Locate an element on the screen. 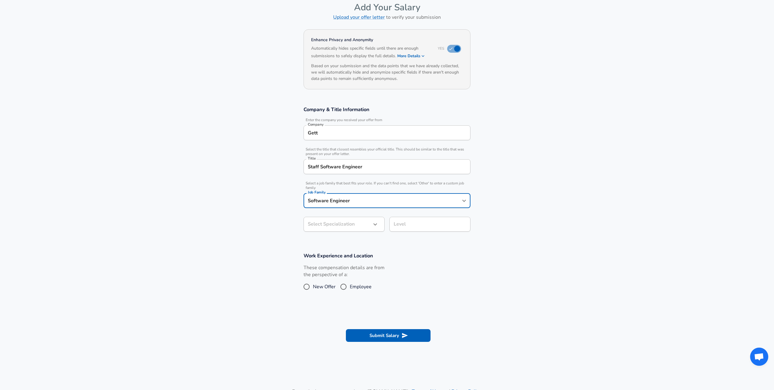 Image resolution: width=774 pixels, height=390 pixels. span: Employee is located at coordinates (361, 286).